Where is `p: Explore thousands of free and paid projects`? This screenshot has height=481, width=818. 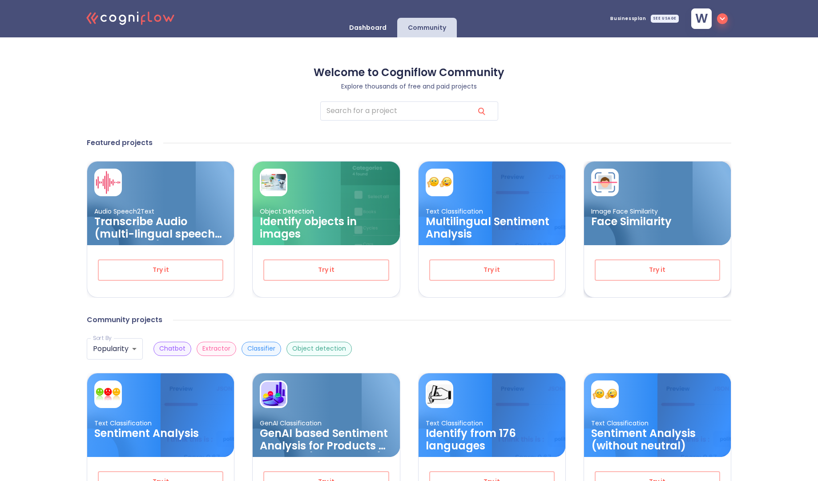
p: Explore thousands of free and paid projects is located at coordinates (409, 86).